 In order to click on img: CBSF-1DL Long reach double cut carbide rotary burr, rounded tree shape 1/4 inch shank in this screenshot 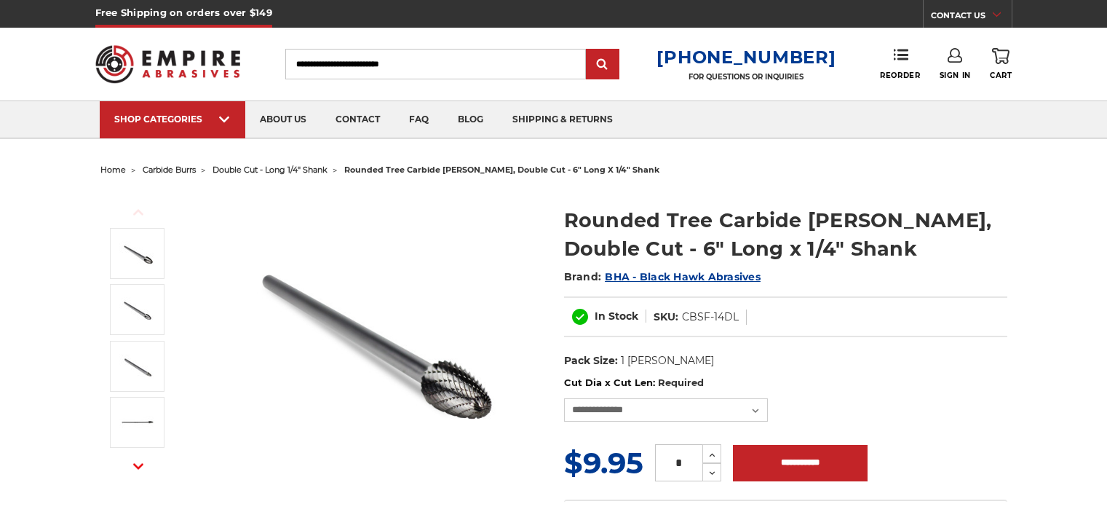, I will do `click(138, 366)`.